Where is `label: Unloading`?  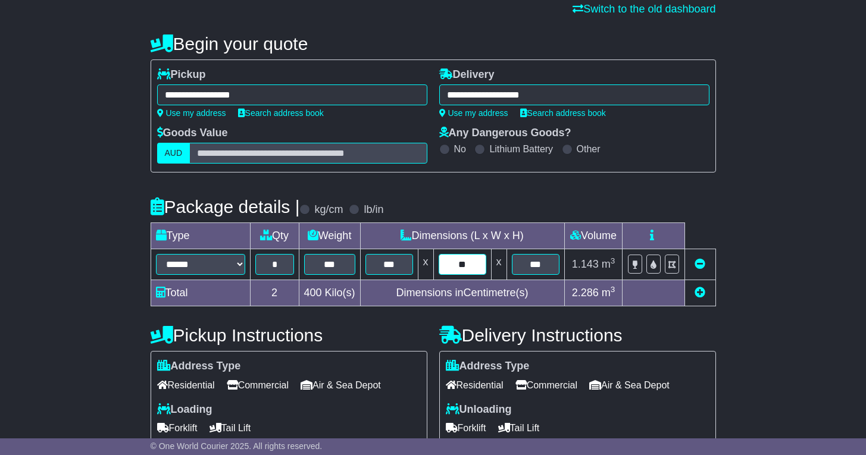
label: Unloading is located at coordinates (479, 410).